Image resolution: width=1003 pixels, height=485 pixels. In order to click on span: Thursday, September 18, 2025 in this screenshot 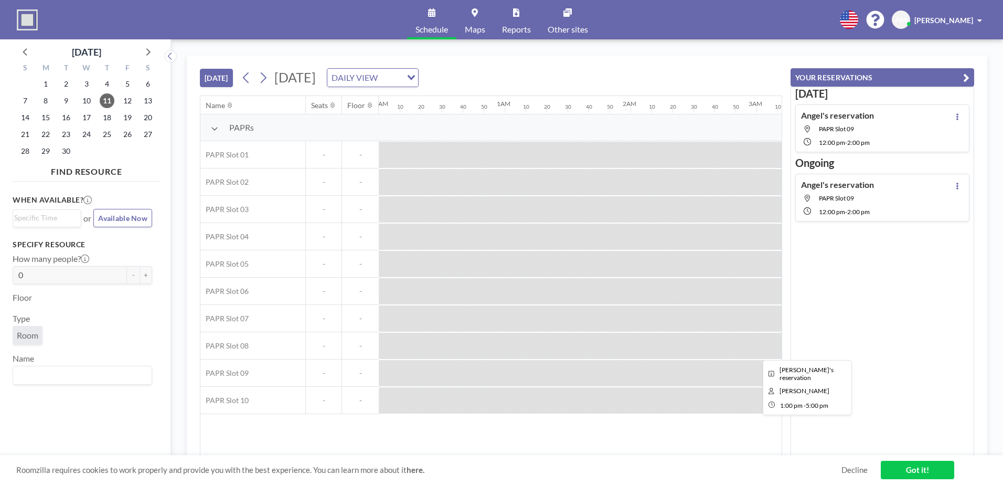, I will do `click(107, 117)`.